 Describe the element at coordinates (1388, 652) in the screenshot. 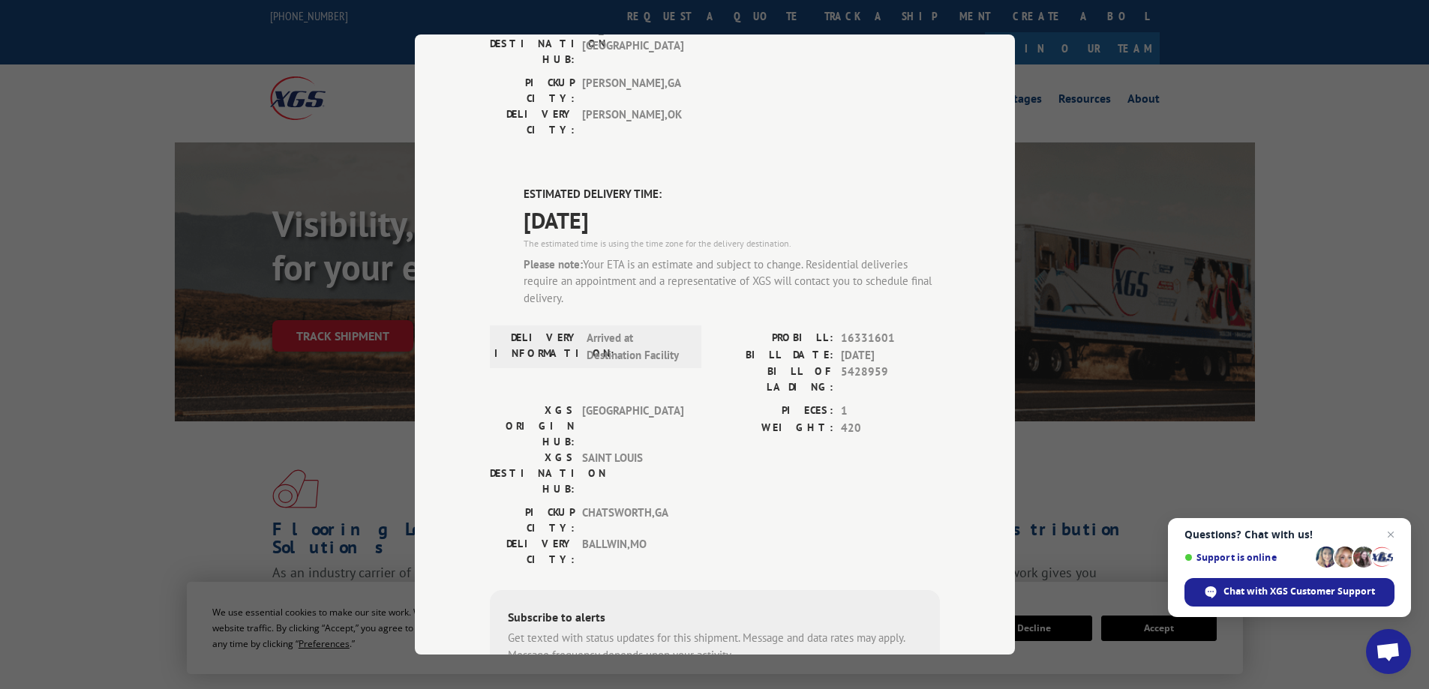

I see `div: Open chat` at that location.